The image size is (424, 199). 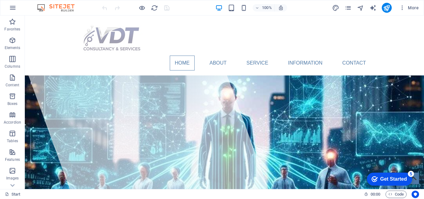 I want to click on button: Usercentrics, so click(x=415, y=194).